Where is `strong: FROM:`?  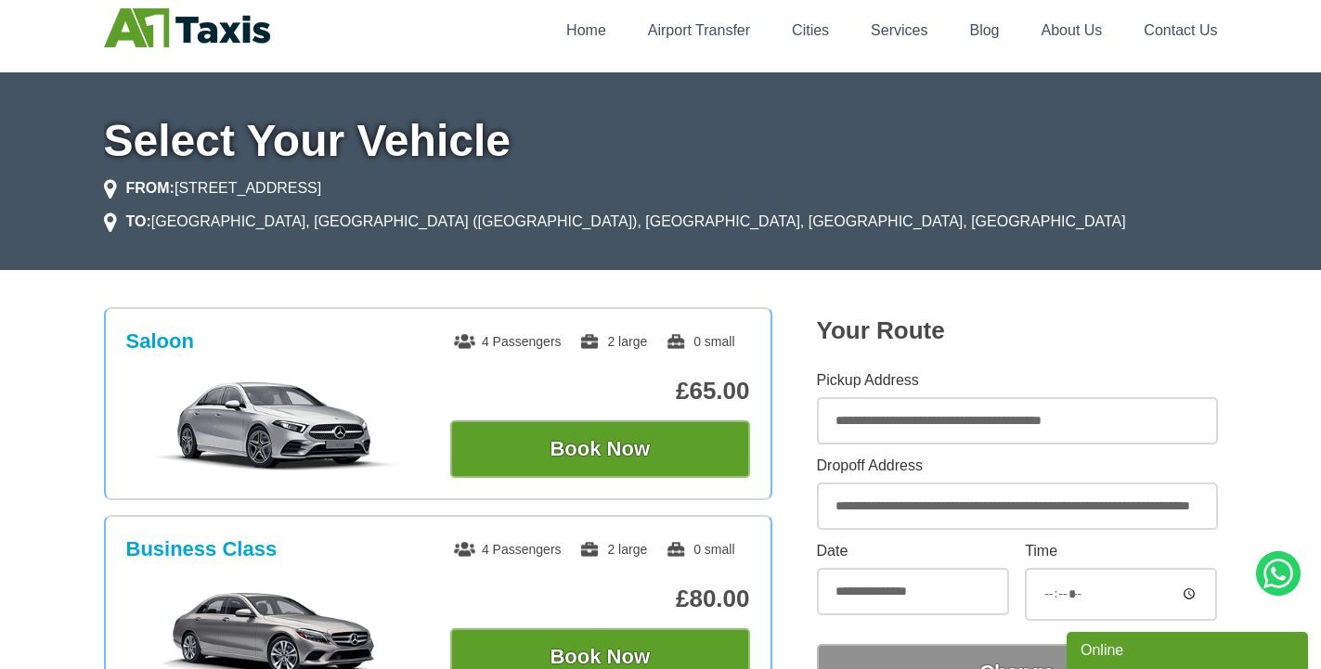
strong: FROM: is located at coordinates (150, 188).